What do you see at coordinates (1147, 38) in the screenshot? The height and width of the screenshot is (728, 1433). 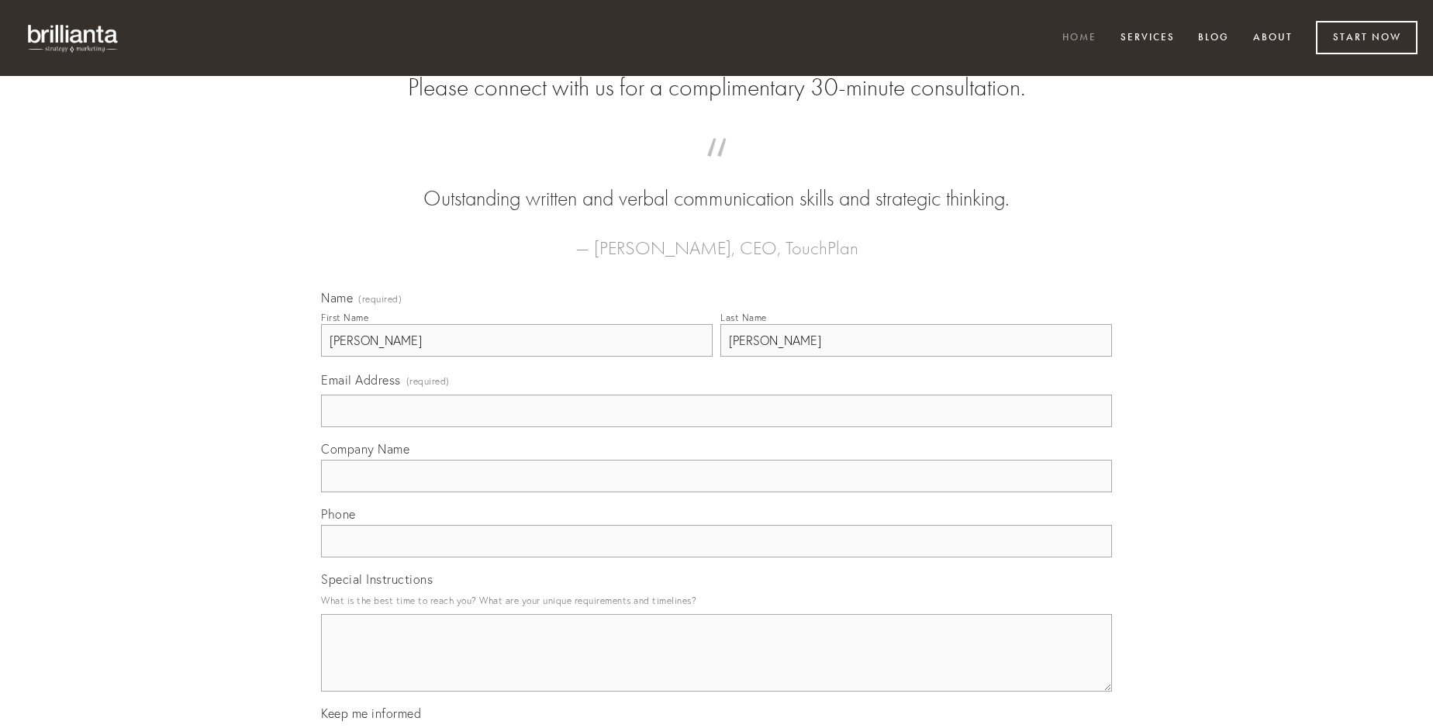 I see `a: Services` at bounding box center [1147, 38].